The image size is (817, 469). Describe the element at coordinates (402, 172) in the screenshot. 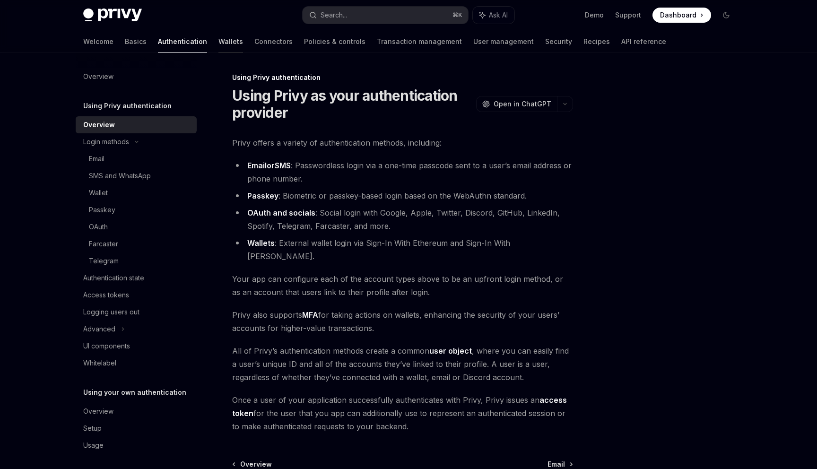

I see `li: : Passwordless login via a one-time passcode sent to a user’s email address or phone number.` at that location.